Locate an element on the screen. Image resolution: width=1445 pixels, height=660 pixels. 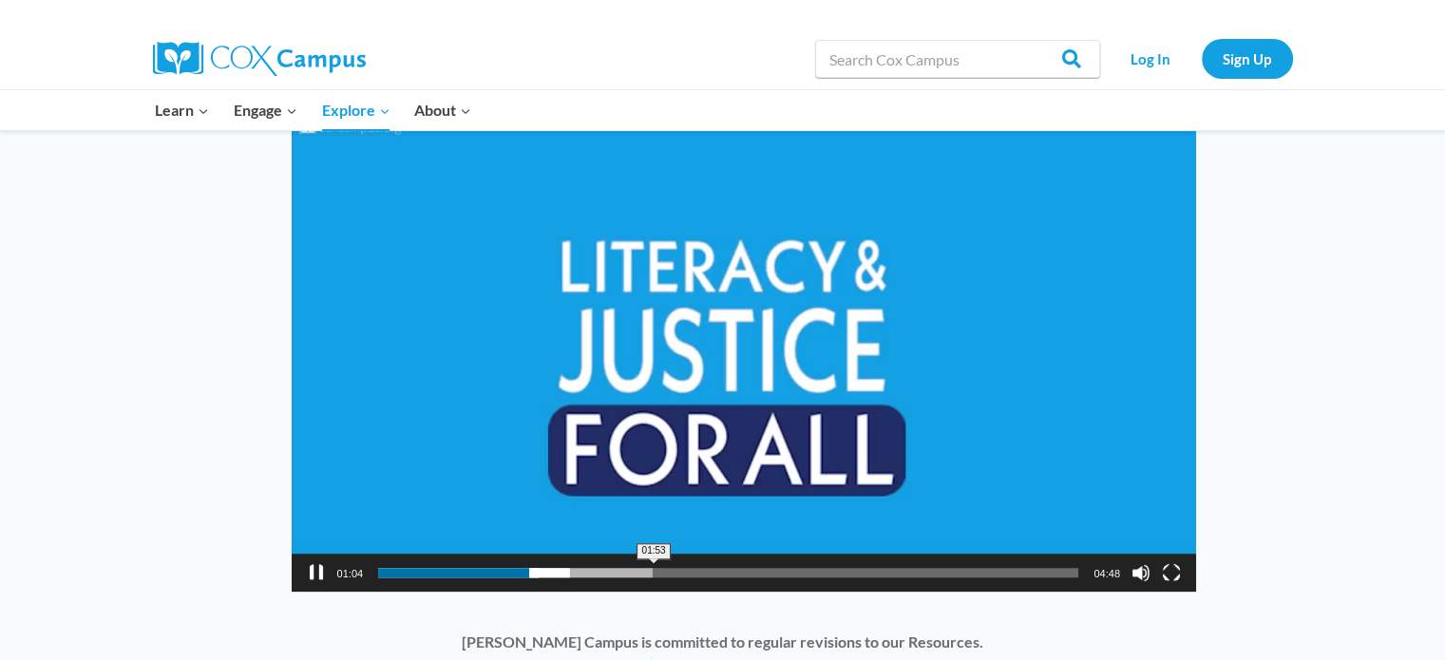
button: Fullscreen is located at coordinates (1171, 573).